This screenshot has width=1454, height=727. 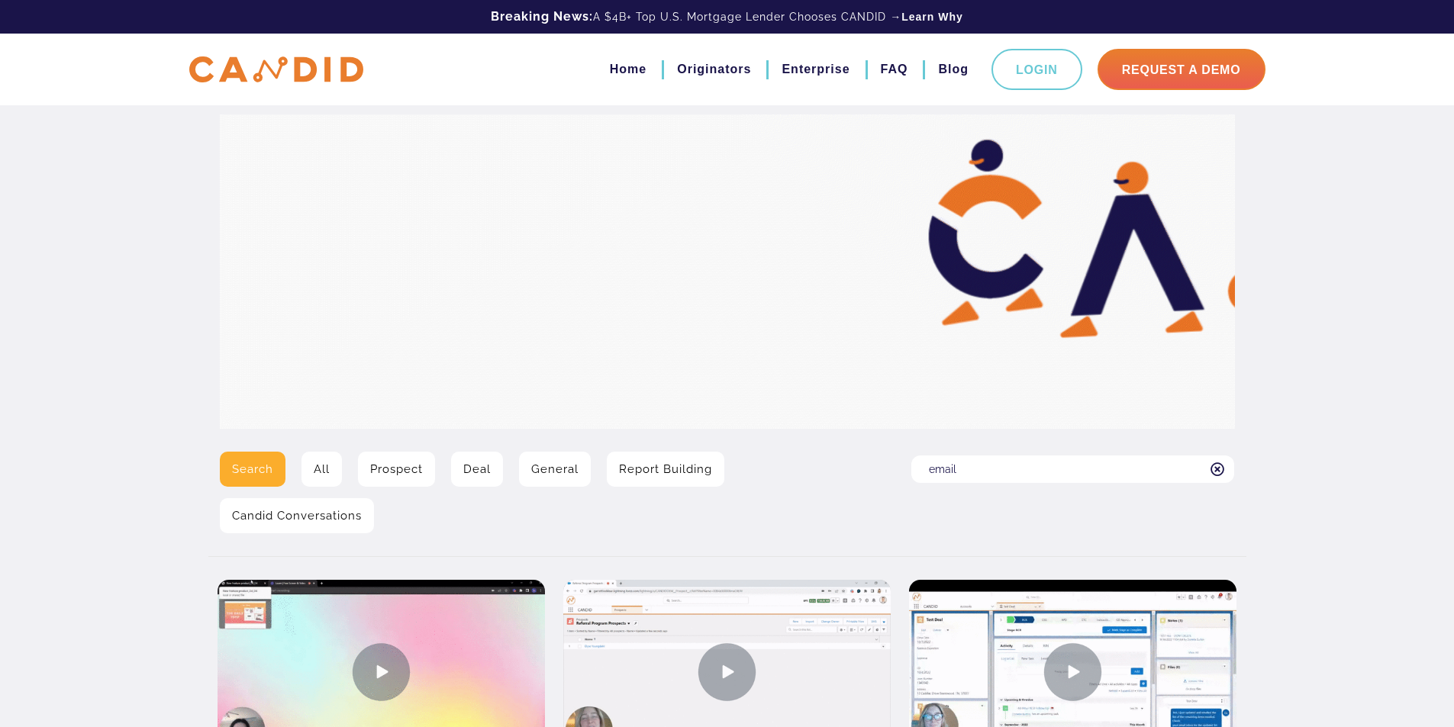 I want to click on a: Prospect, so click(x=396, y=469).